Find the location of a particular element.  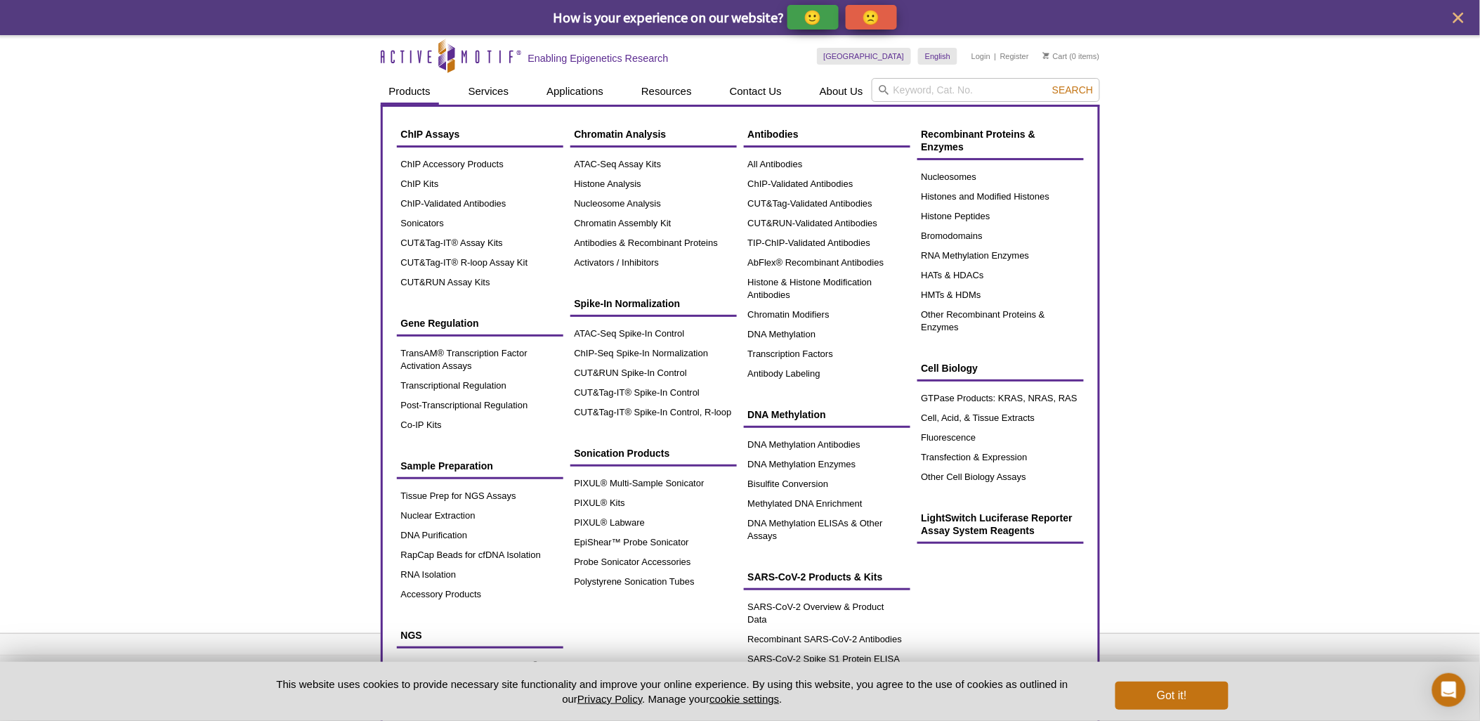

span: Sonication Products is located at coordinates (622, 453).